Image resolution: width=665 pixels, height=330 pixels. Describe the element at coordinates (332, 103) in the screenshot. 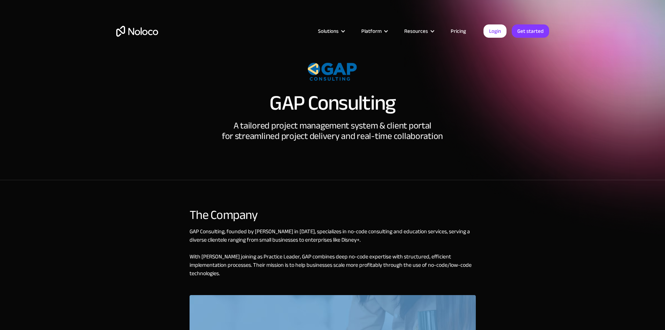

I see `h1: GAP Consulting` at that location.